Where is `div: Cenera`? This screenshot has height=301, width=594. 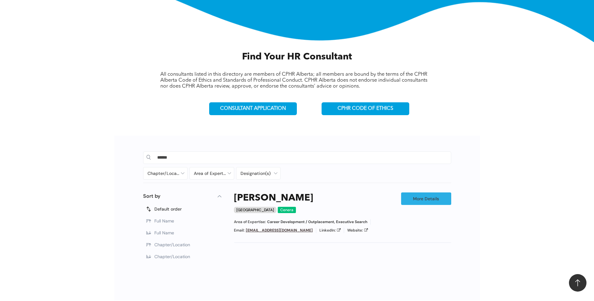
div: Cenera is located at coordinates (287, 210).